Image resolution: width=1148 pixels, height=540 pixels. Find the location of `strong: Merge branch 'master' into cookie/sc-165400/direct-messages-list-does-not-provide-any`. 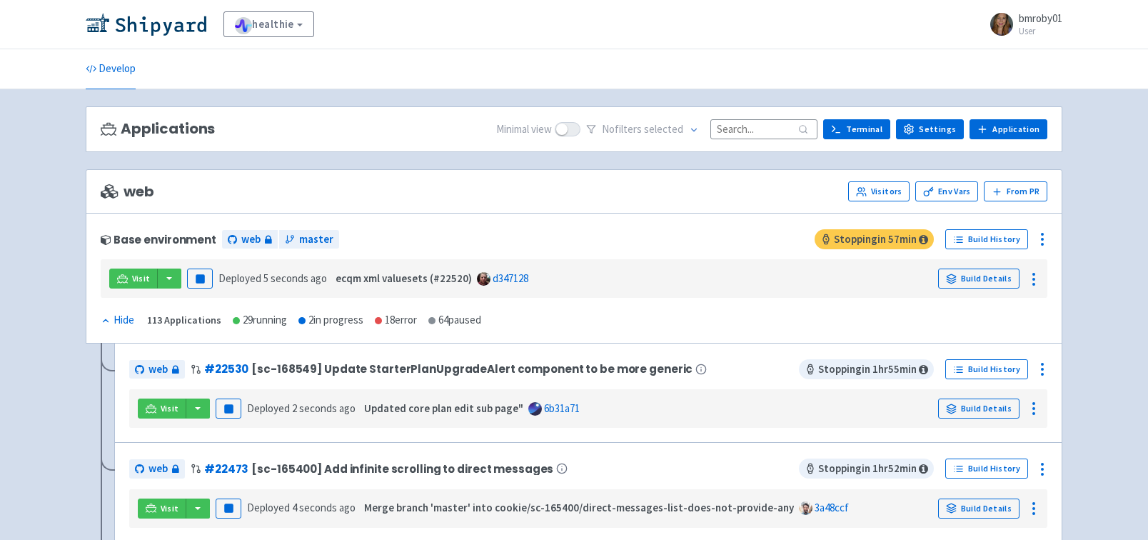

strong: Merge branch 'master' into cookie/sc-165400/direct-messages-list-does-not-provide-any is located at coordinates (579, 507).